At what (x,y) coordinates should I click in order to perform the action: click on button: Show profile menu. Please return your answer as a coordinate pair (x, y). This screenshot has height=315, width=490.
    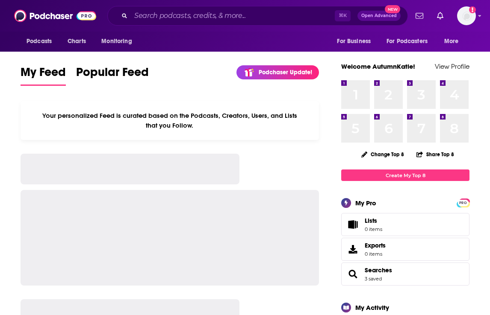
    Looking at the image, I should click on (466, 16).